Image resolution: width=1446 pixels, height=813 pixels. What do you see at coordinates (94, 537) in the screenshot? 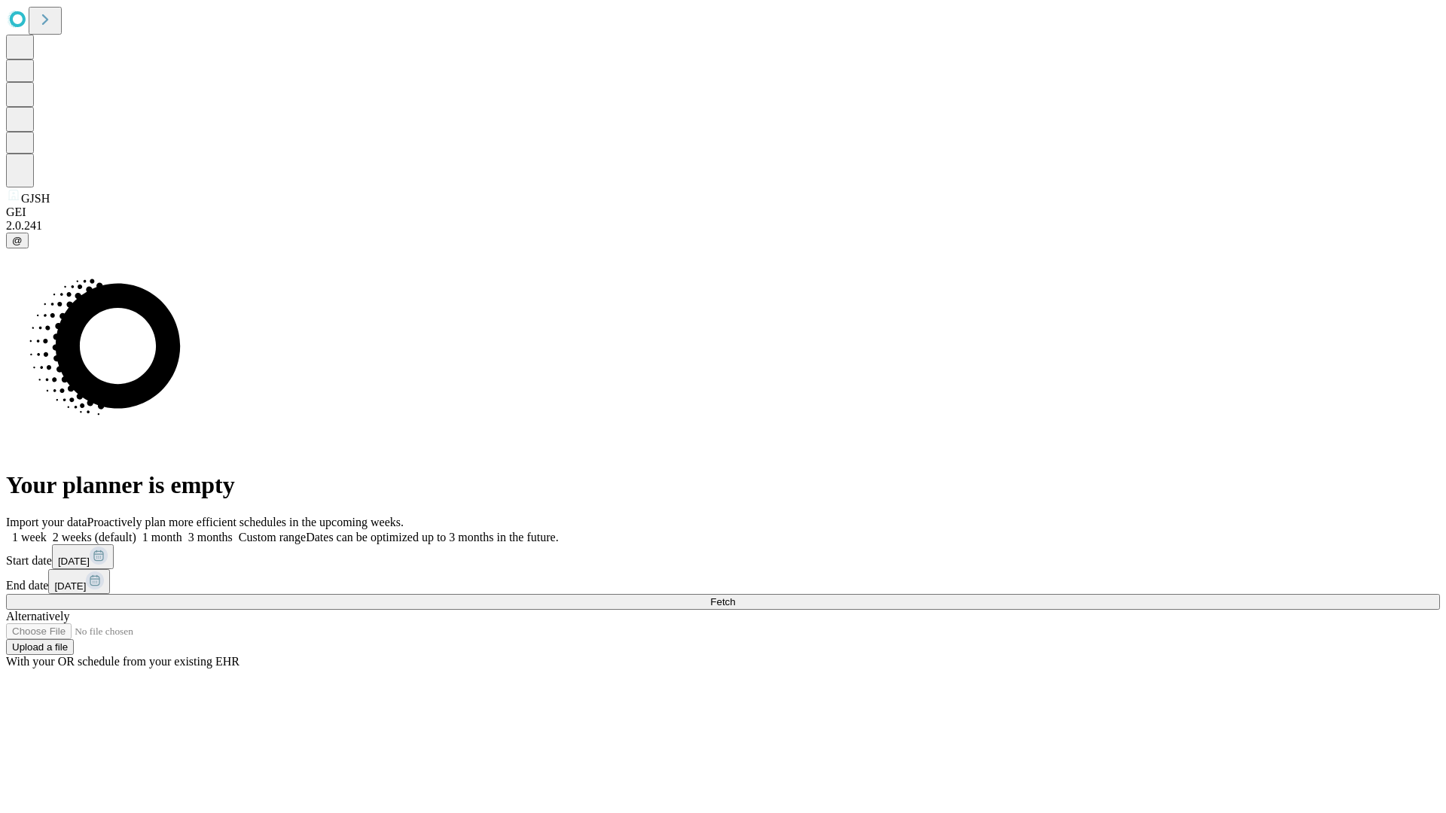
I see `span: 2 weeks (default)` at bounding box center [94, 537].